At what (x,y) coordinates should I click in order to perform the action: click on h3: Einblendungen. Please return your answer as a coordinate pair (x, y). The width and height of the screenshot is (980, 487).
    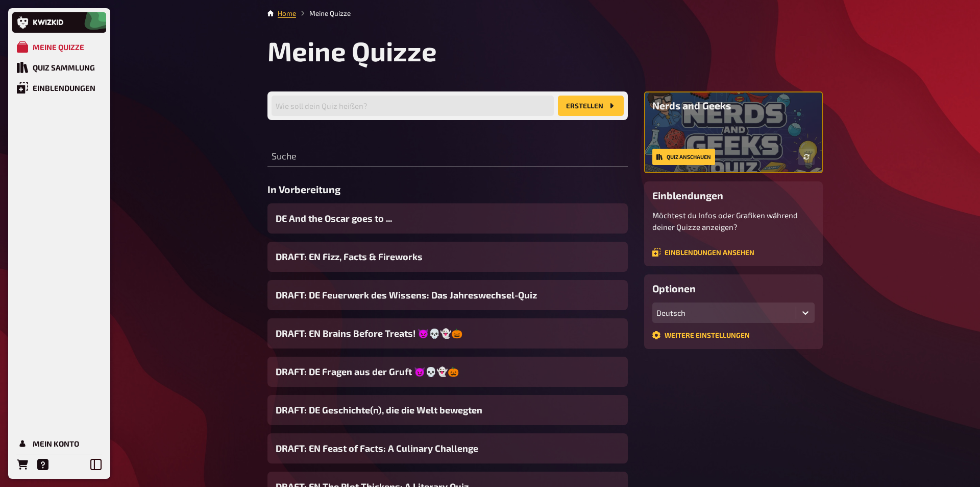
    Looking at the image, I should click on (734, 195).